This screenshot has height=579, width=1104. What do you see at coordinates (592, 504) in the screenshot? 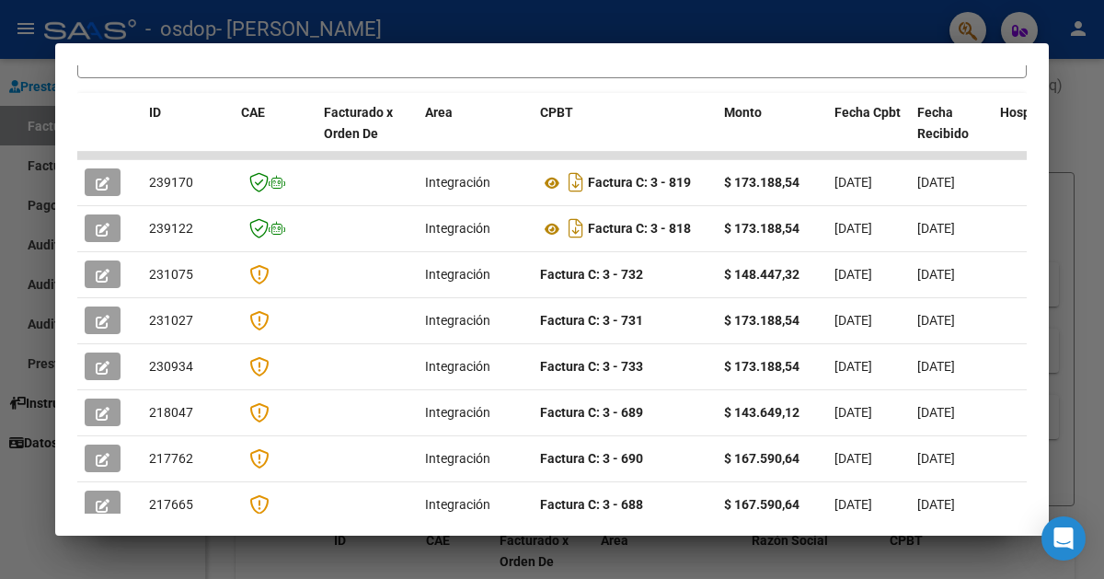
I see `strong: Factura C: 3 - 688` at bounding box center [592, 504].